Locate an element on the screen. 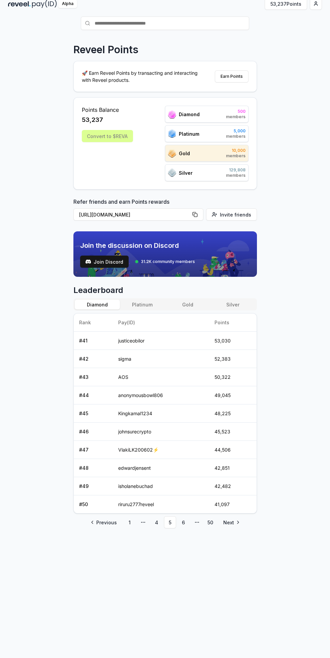 The image size is (330, 658). th: Rank is located at coordinates (93, 322).